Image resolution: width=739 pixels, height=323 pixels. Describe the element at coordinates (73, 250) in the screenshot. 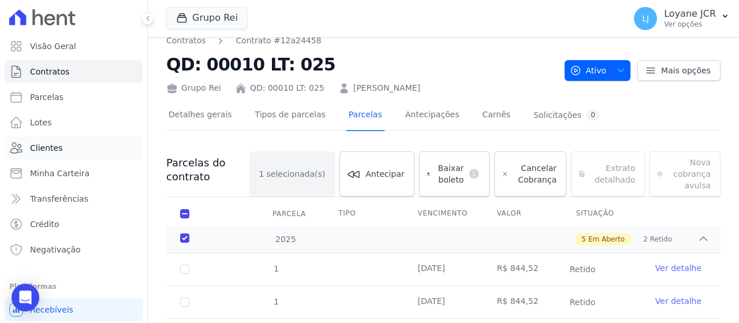

I see `a: Negativação` at that location.